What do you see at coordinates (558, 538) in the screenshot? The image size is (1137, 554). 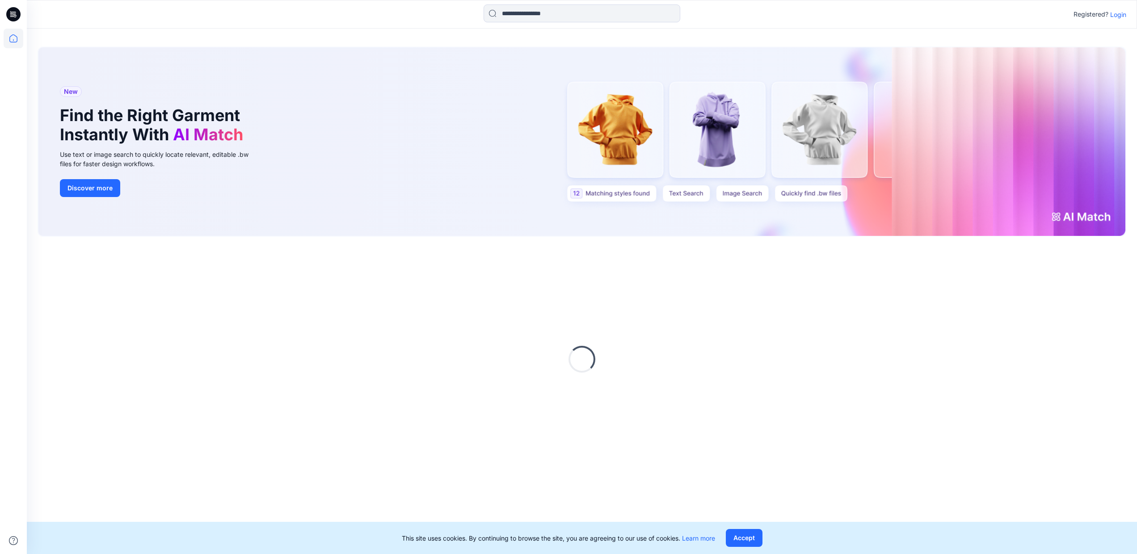 I see `p: This site uses cookies. By continuing to browse the site, you are agreeing to our use of cookies.` at bounding box center [558, 538].